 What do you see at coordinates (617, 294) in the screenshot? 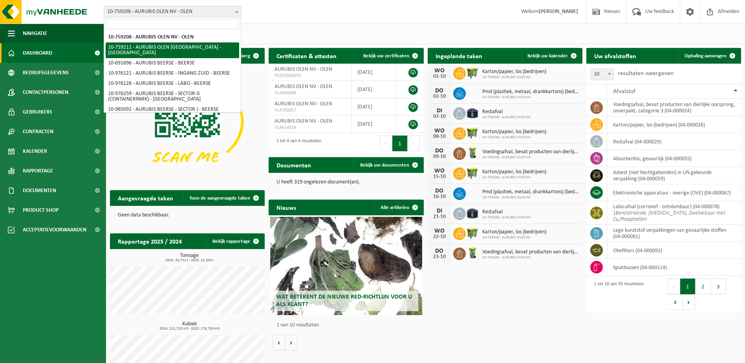
I see `div: 1 tot 10 van 33 resultaten` at bounding box center [617, 294].